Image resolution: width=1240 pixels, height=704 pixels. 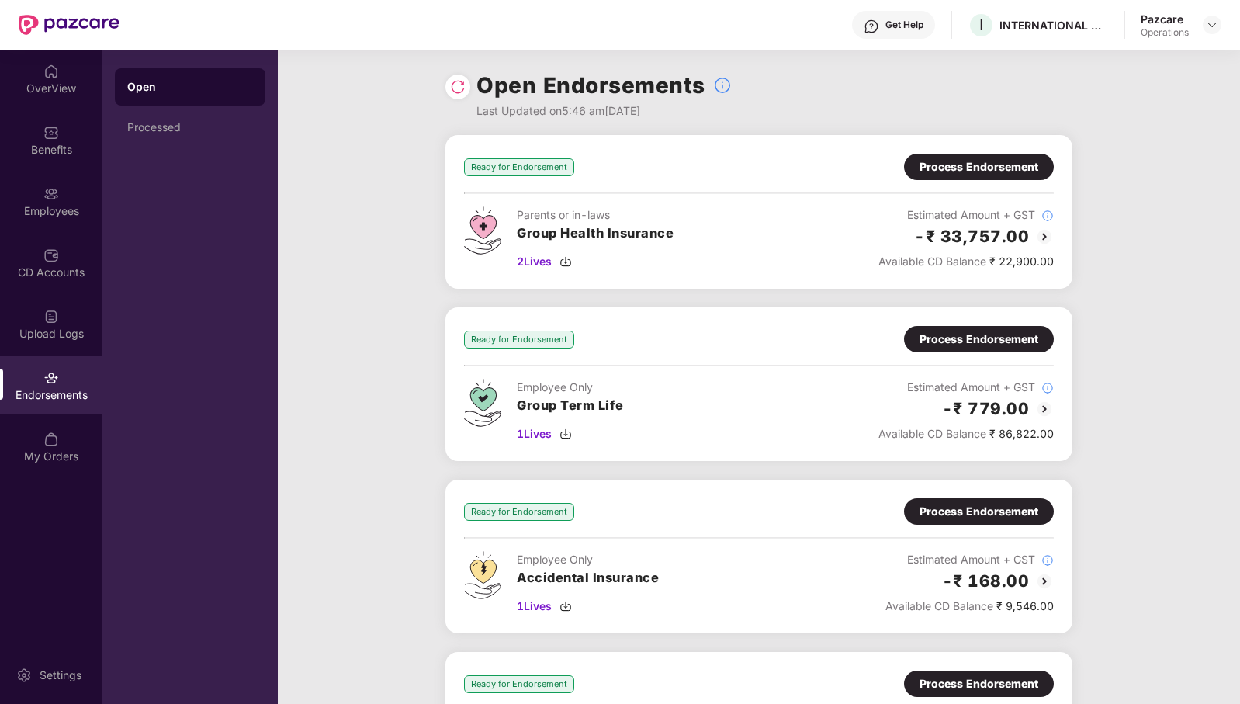 I want to click on h3: Accidental Insurance, so click(x=588, y=578).